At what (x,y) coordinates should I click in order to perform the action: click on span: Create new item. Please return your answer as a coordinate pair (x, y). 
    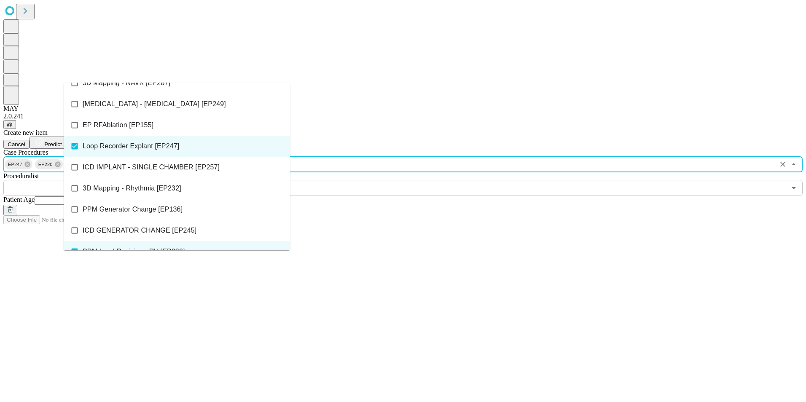
    Looking at the image, I should click on (25, 132).